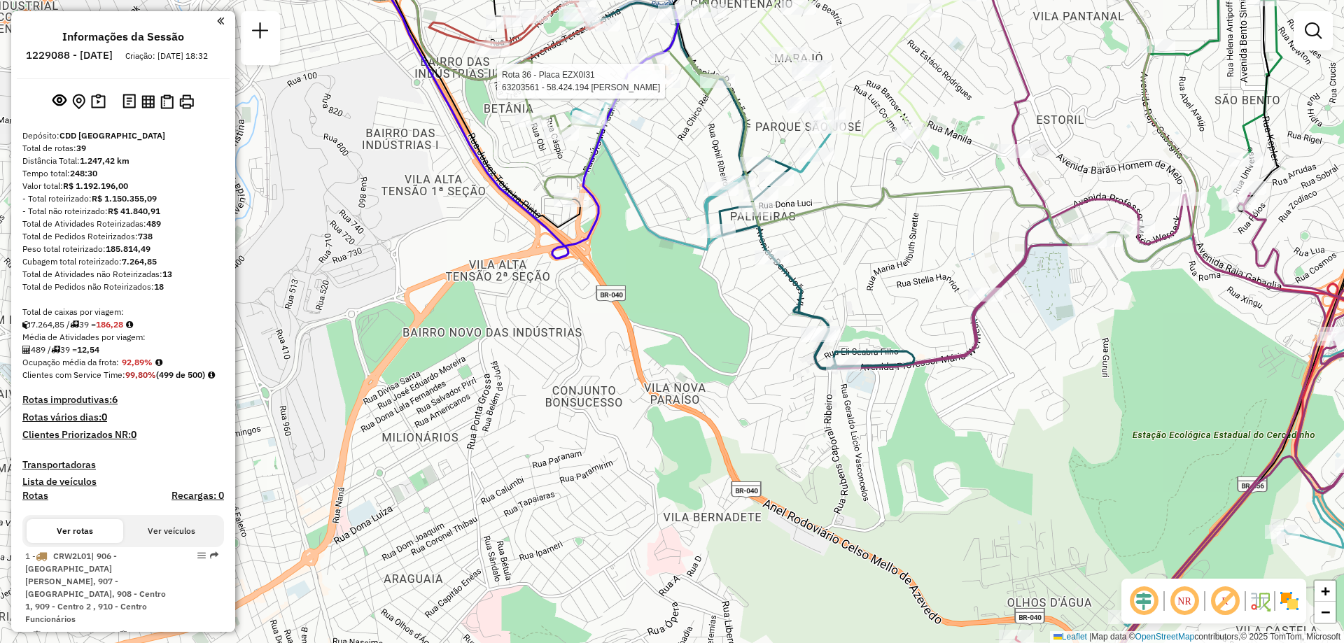  What do you see at coordinates (202, 556) in the screenshot?
I see `em: Opções` at bounding box center [202, 556].